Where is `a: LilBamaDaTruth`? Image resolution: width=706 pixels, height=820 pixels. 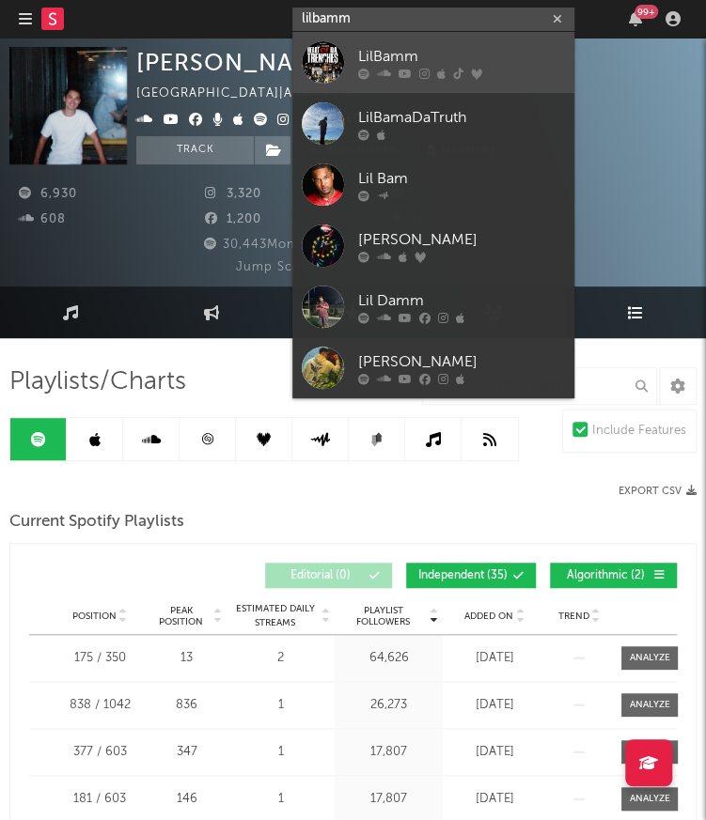 a: LilBamaDaTruth is located at coordinates (433, 123).